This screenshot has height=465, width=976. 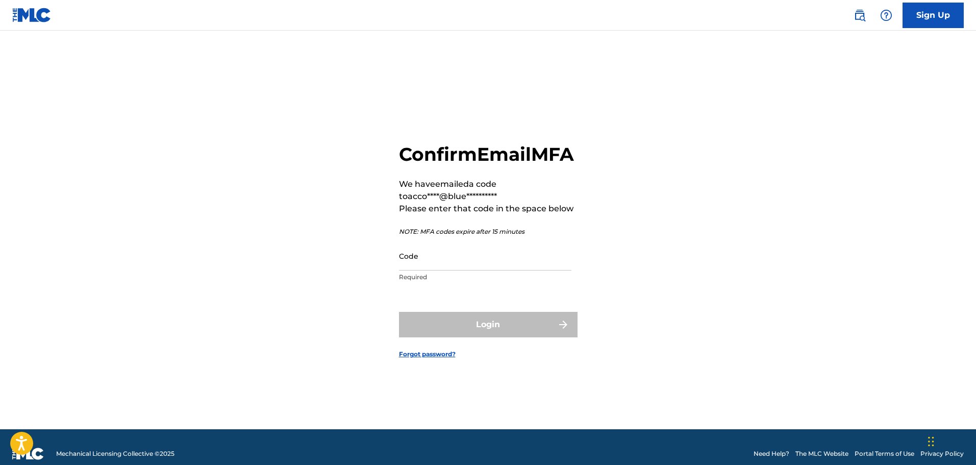 I want to click on a: Portal Terms of Use, so click(x=885, y=454).